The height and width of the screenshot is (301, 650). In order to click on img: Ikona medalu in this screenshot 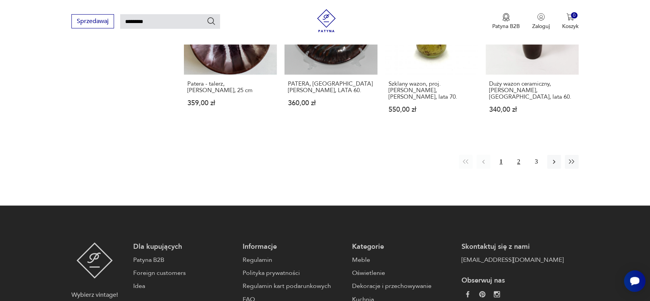, I will do `click(506, 17)`.